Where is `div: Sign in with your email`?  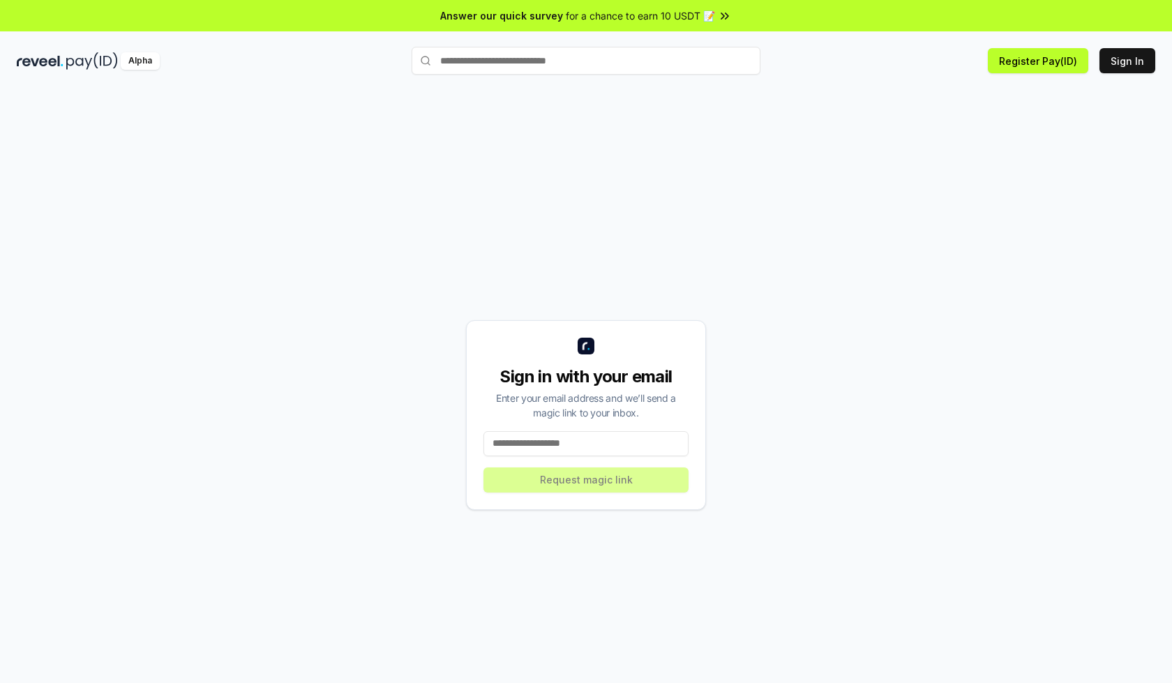
div: Sign in with your email is located at coordinates (586, 377).